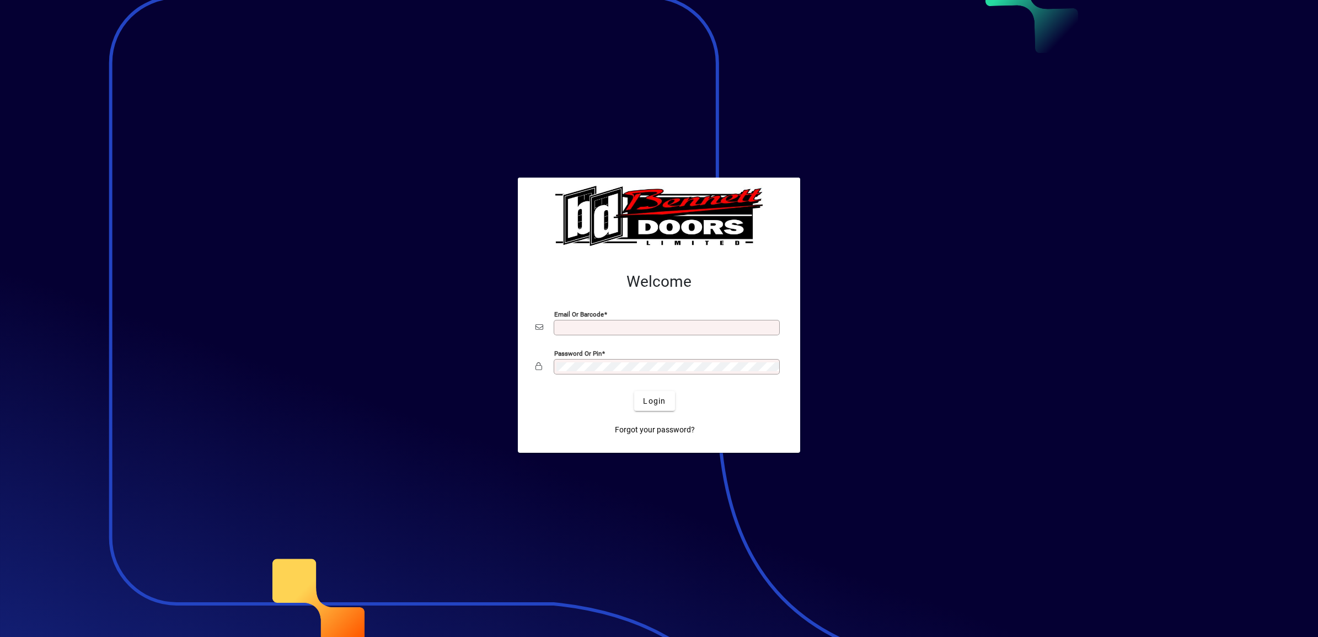 This screenshot has width=1318, height=637. Describe the element at coordinates (654, 401) in the screenshot. I see `button: Login` at that location.